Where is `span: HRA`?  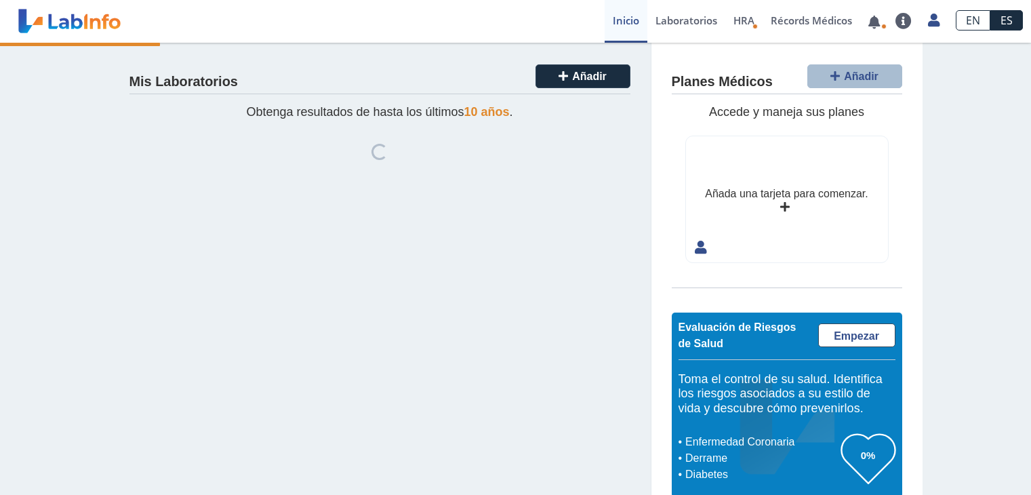 span: HRA is located at coordinates (743, 20).